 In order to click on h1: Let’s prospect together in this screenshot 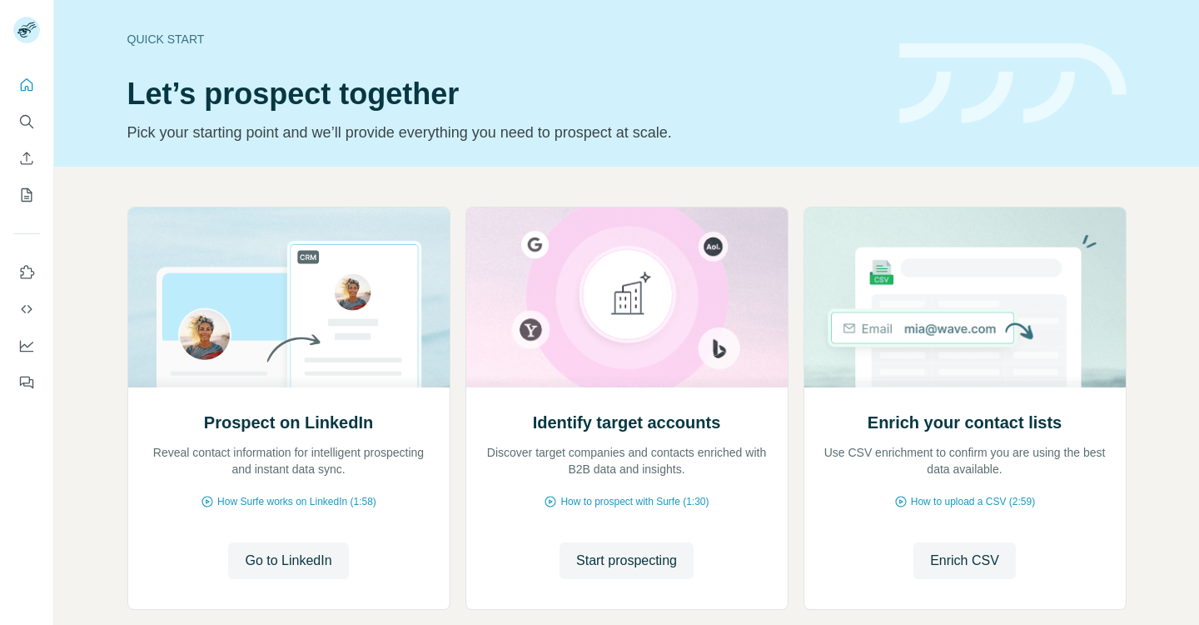, I will do `click(503, 94)`.